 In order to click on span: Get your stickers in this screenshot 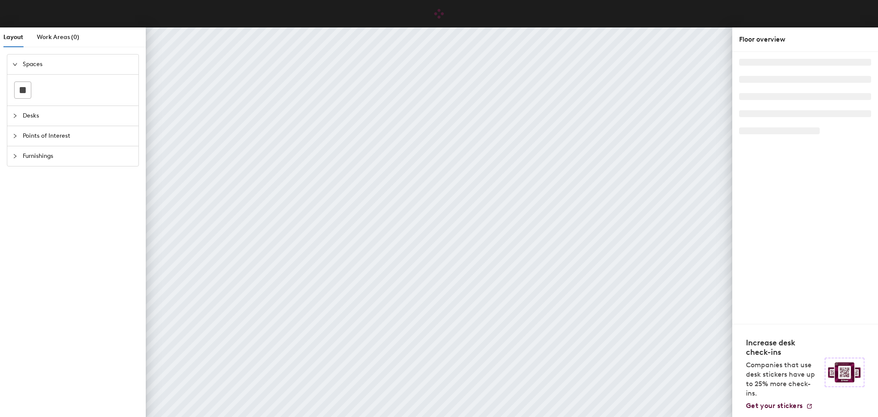, I will do `click(775, 405)`.